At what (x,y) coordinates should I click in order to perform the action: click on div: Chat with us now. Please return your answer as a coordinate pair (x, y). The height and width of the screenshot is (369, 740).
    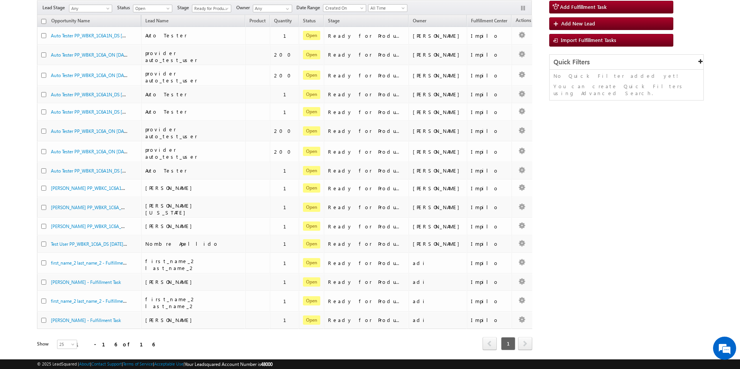
    Looking at the image, I should click on (85, 45).